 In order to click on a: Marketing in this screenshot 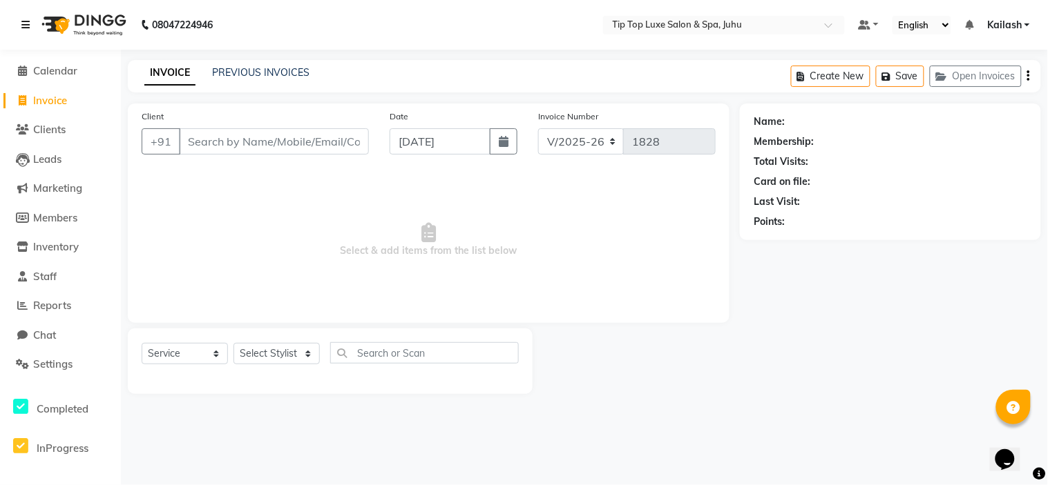, I will do `click(60, 189)`.